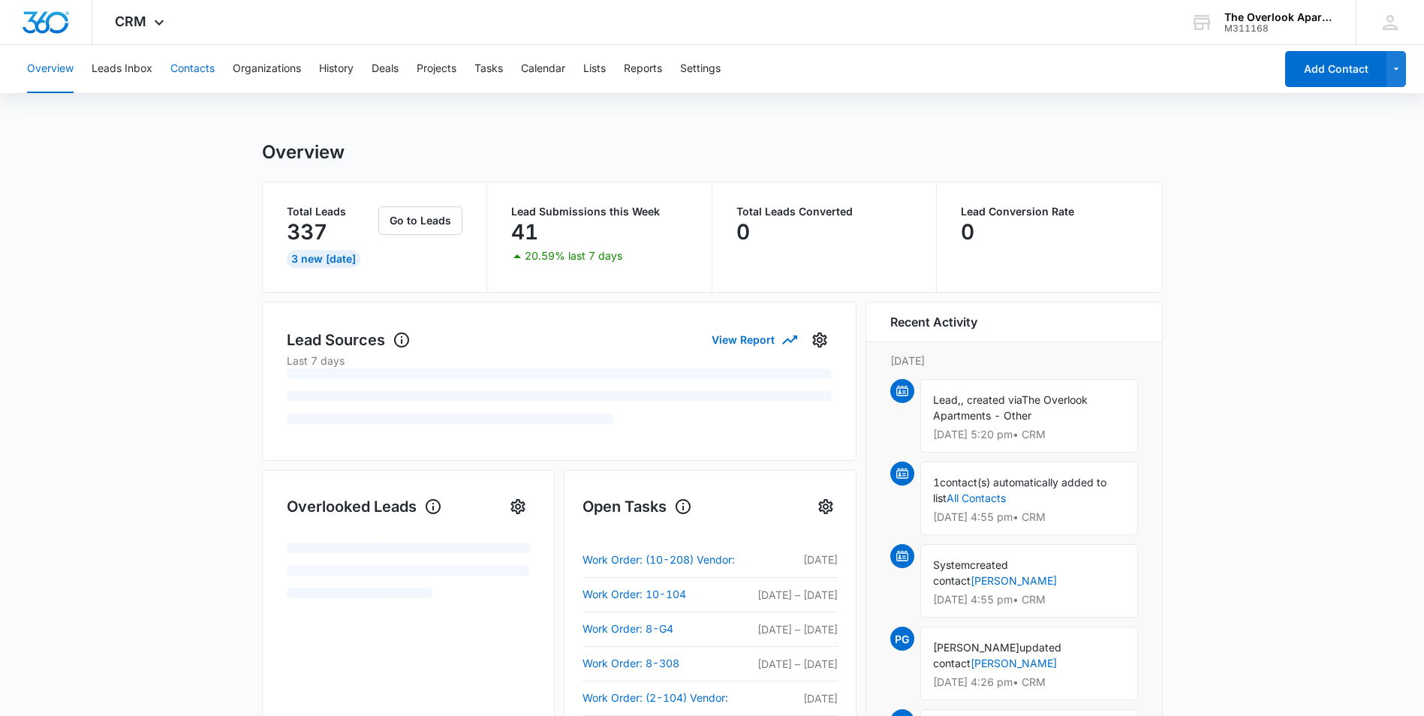 Image resolution: width=1424 pixels, height=716 pixels. Describe the element at coordinates (991, 399) in the screenshot. I see `span: , created via` at that location.